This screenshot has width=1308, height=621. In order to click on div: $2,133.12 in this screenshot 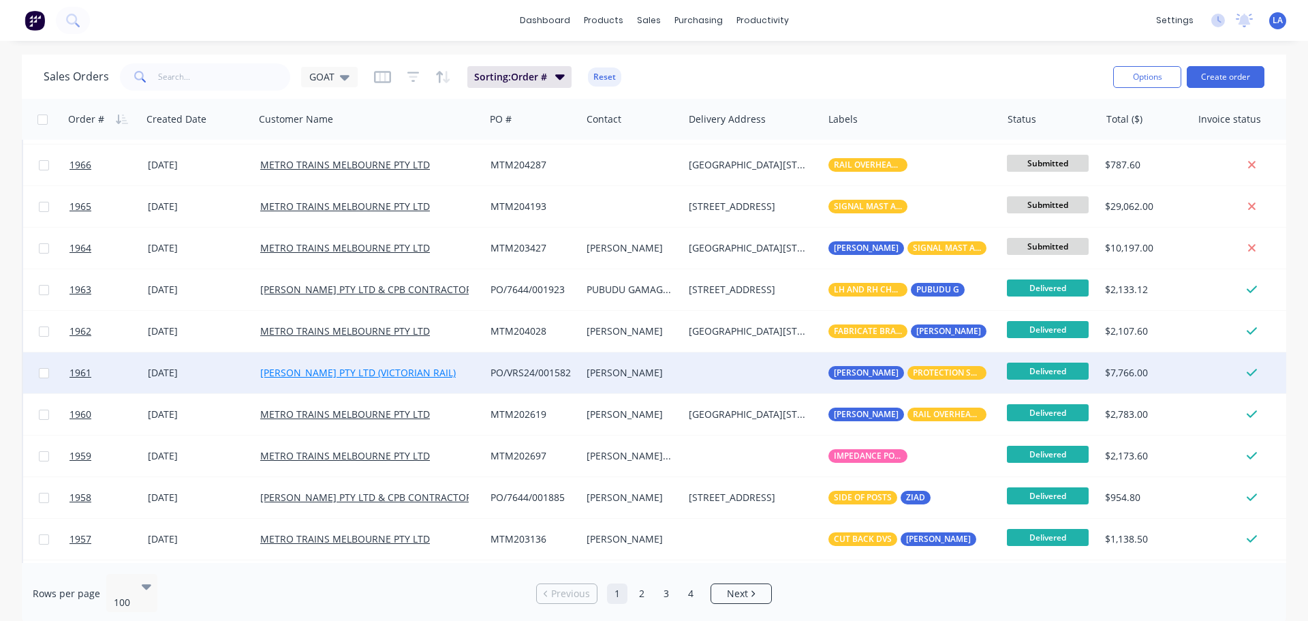, I will do `click(1143, 289)`.